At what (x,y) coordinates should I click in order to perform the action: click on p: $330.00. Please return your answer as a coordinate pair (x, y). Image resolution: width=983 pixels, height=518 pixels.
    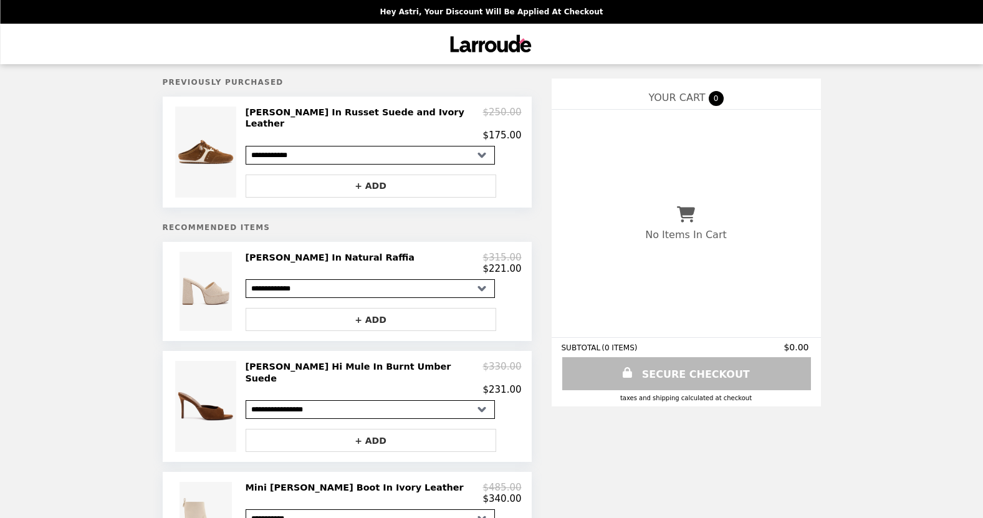
    Looking at the image, I should click on (502, 372).